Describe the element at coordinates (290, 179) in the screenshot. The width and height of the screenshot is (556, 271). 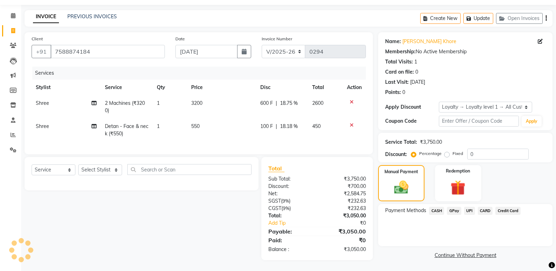
I see `div: Sub Total:` at that location.